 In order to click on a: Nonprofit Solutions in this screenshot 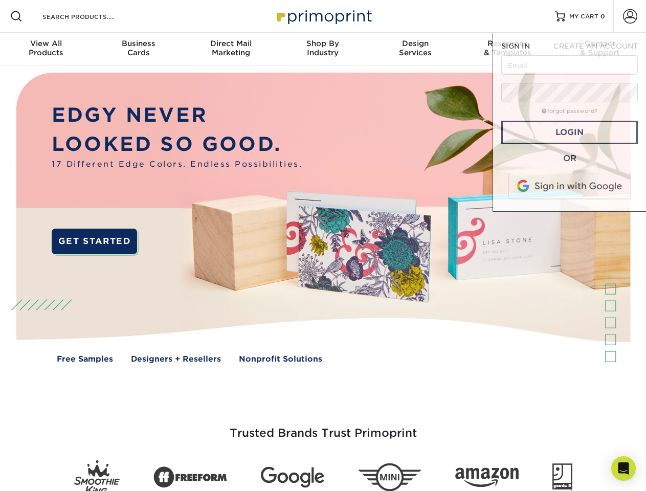, I will do `click(280, 359)`.